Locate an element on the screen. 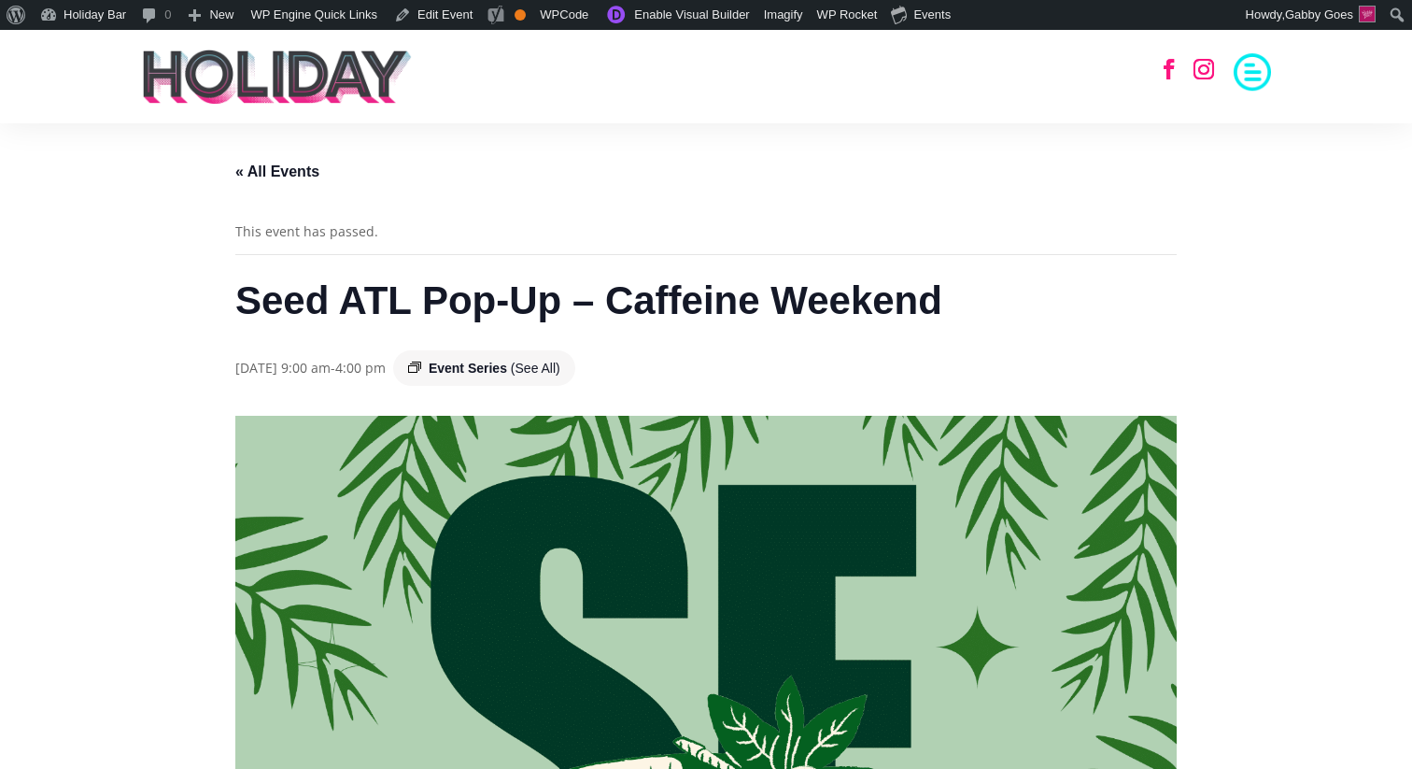 The height and width of the screenshot is (769, 1412). h1: Seed ATL Pop-Up – Caffeine Weekend is located at coordinates (706, 301).